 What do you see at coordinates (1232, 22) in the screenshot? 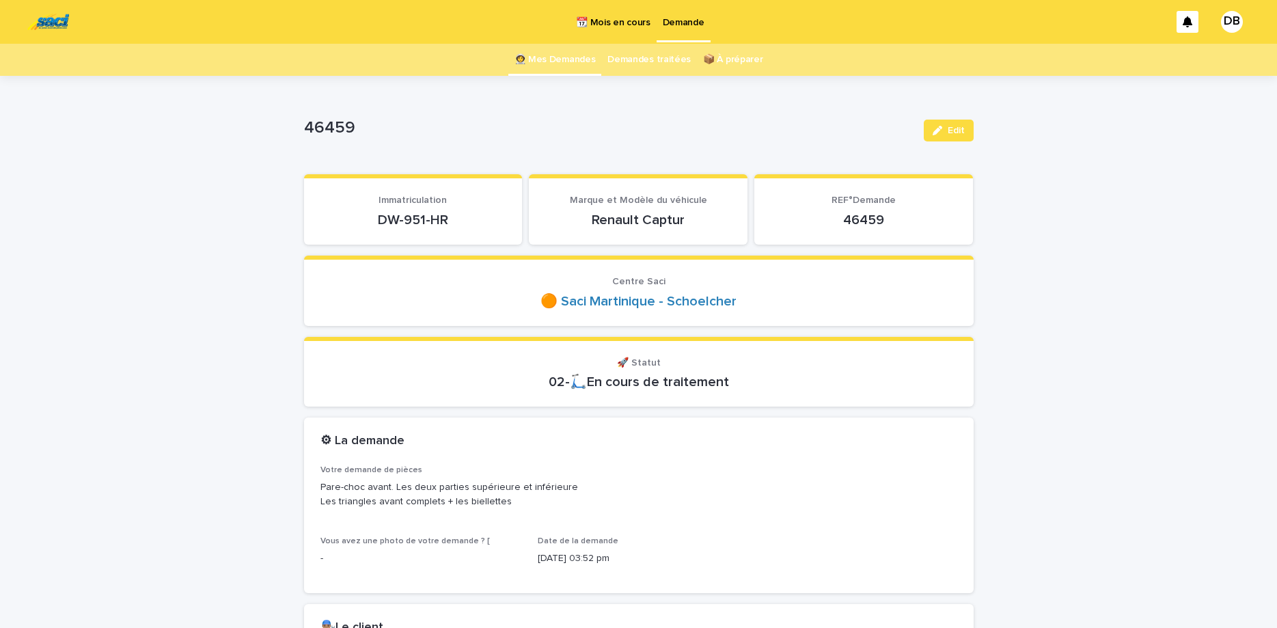
I see `div: DB` at bounding box center [1232, 22].